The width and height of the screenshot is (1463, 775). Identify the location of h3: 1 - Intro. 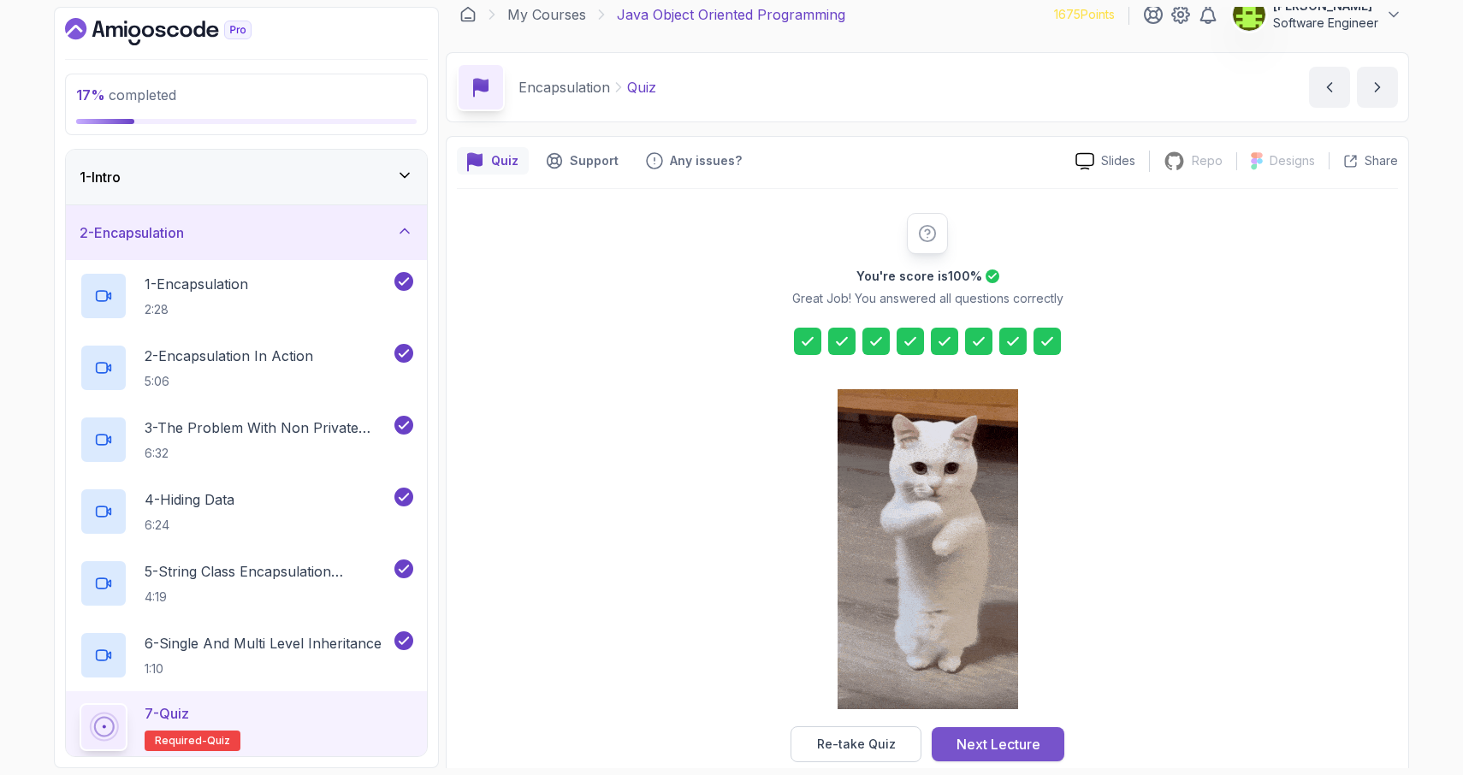
(100, 177).